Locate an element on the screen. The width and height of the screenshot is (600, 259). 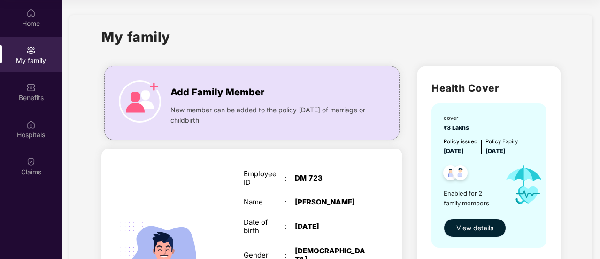
div: Date of birth is located at coordinates (264, 226).